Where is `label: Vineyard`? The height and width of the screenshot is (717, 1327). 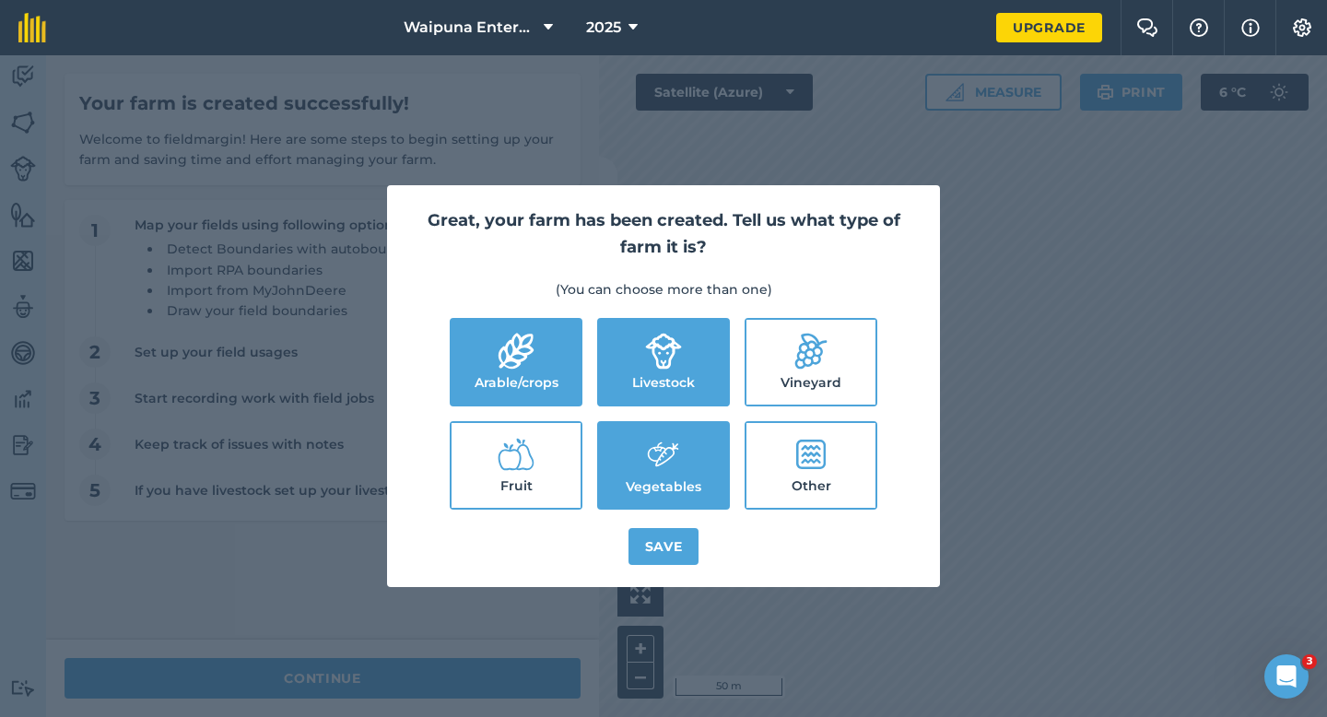 label: Vineyard is located at coordinates (811, 362).